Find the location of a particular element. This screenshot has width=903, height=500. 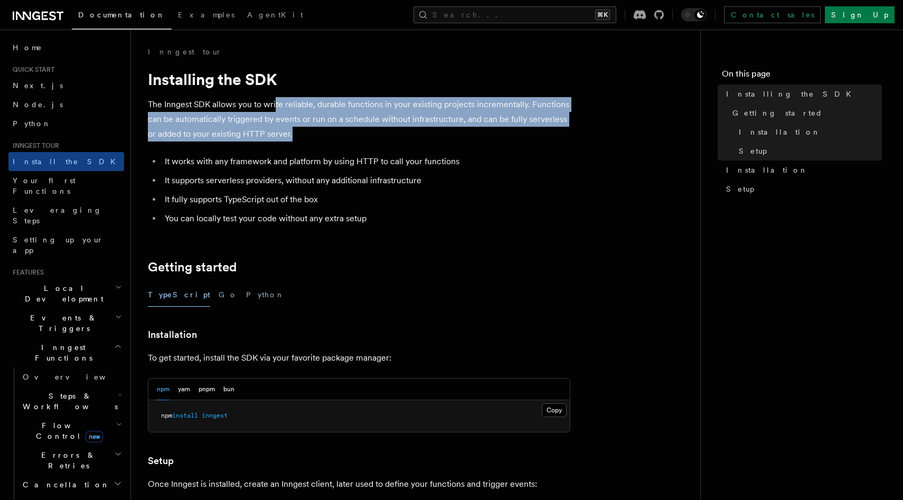

a: Home is located at coordinates (66, 48).